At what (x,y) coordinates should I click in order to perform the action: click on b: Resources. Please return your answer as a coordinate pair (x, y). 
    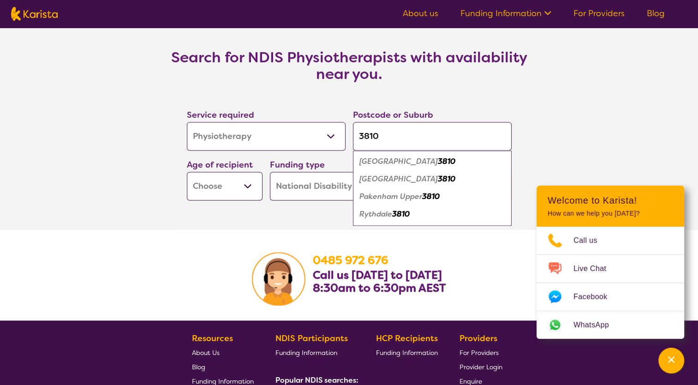
    Looking at the image, I should click on (212, 338).